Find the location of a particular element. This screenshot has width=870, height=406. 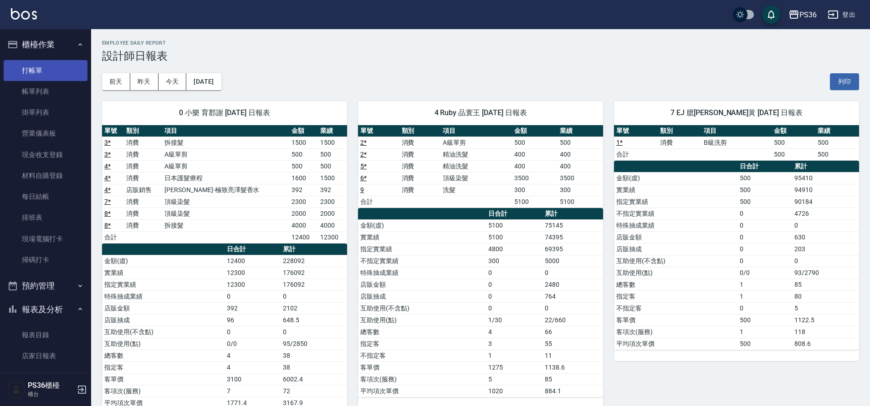

a: 掃碼打卡 is located at coordinates (46, 260).